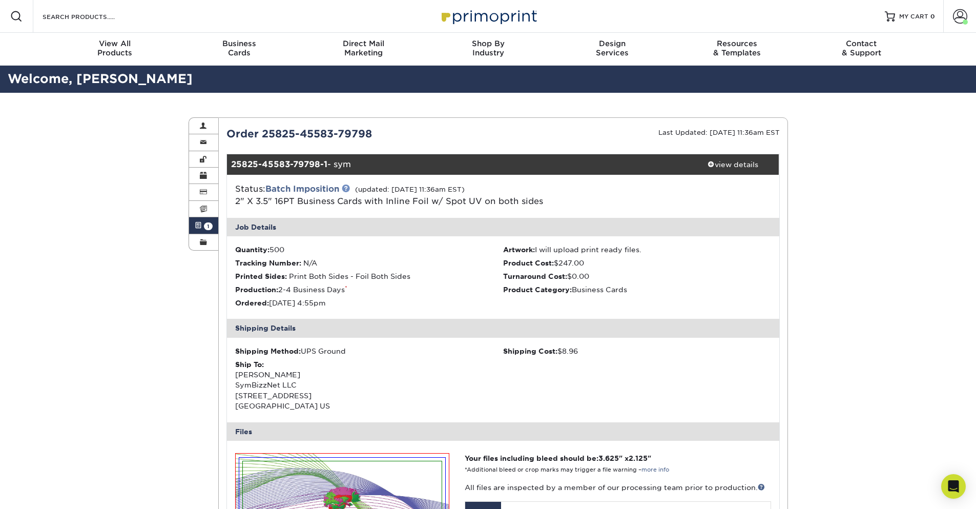 The width and height of the screenshot is (976, 509). What do you see at coordinates (637, 290) in the screenshot?
I see `li: Business Cards` at bounding box center [637, 290].